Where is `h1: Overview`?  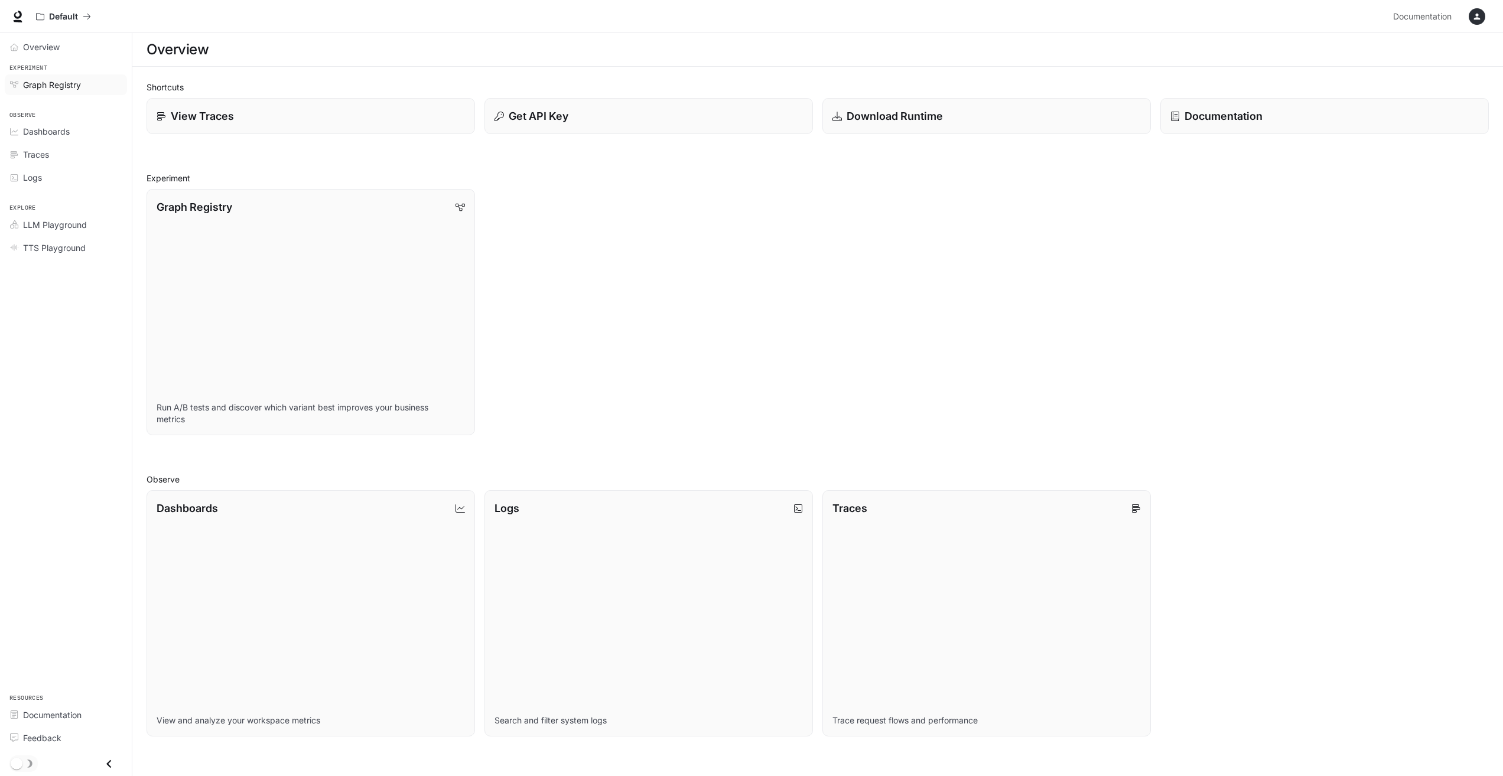
h1: Overview is located at coordinates (177, 50).